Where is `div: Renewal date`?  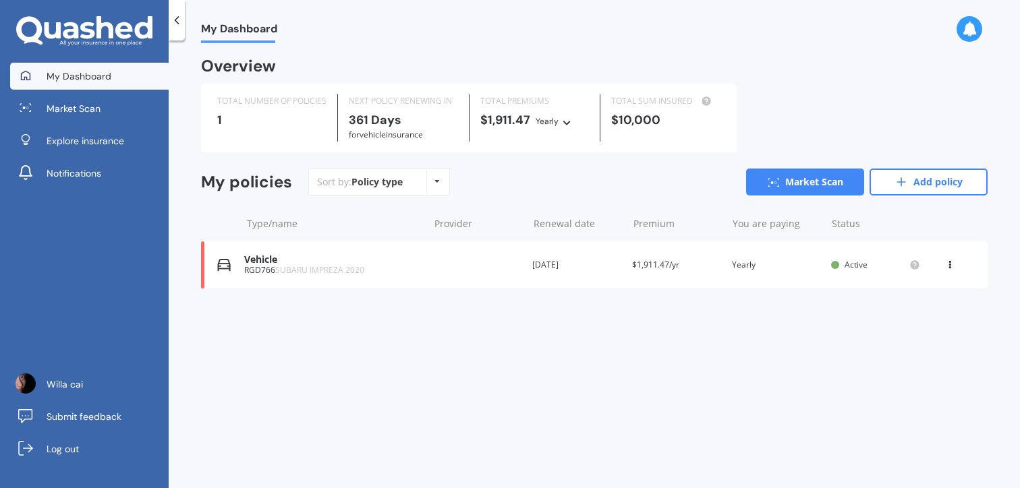
div: Renewal date is located at coordinates (577, 224).